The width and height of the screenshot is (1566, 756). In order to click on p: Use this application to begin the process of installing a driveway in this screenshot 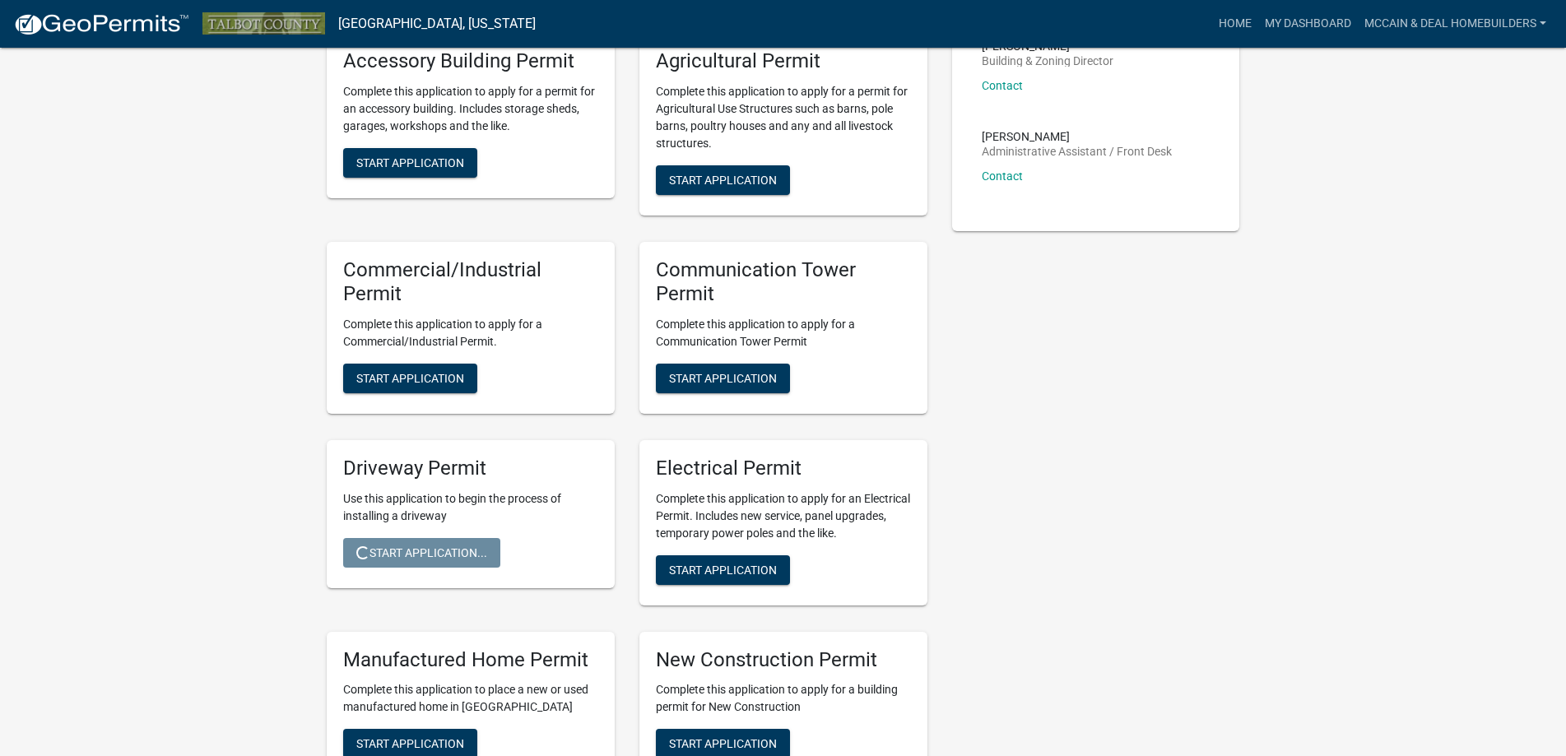, I will do `click(471, 508)`.